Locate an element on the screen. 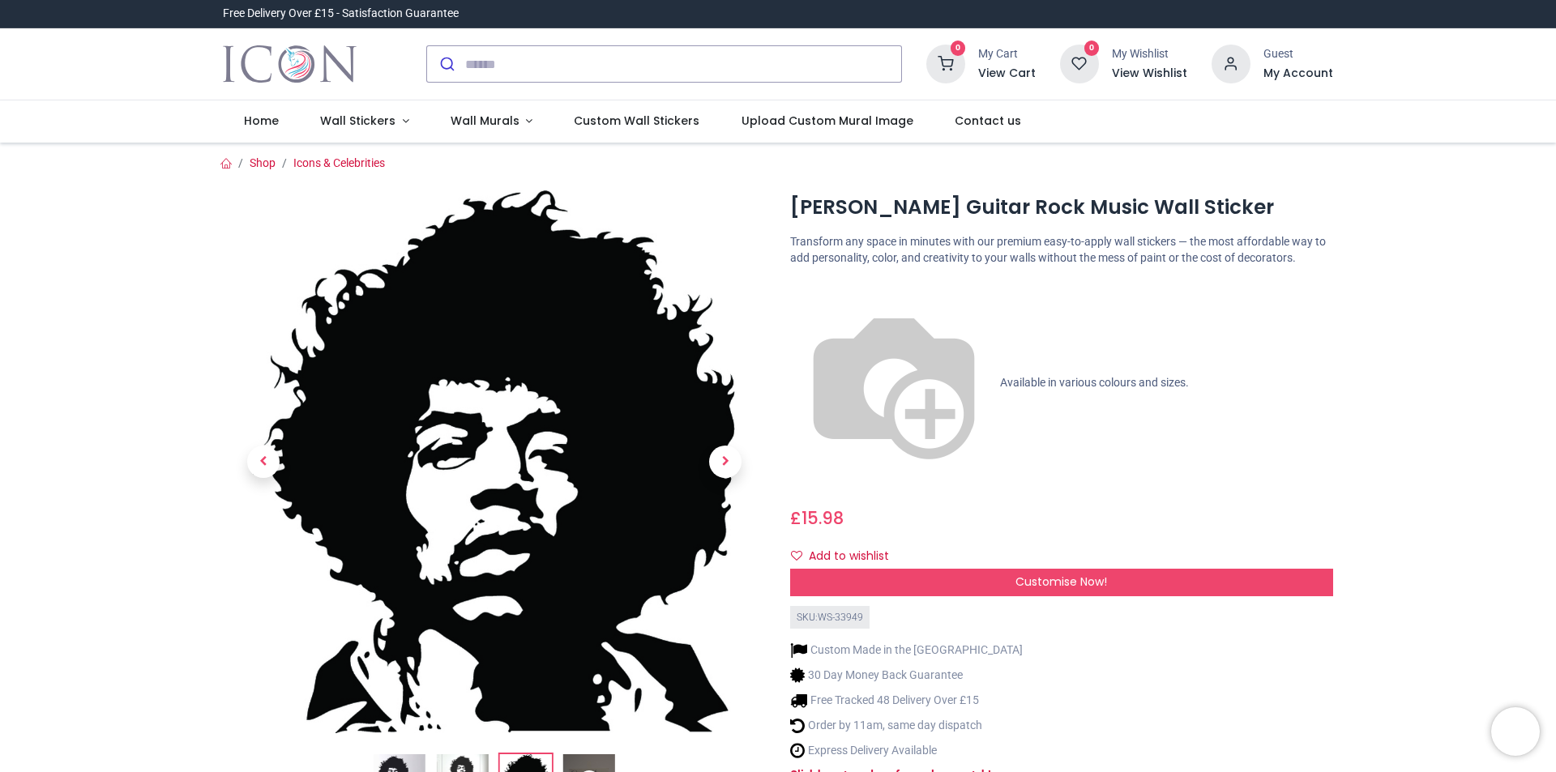  img: color-wheel.png is located at coordinates (894, 383).